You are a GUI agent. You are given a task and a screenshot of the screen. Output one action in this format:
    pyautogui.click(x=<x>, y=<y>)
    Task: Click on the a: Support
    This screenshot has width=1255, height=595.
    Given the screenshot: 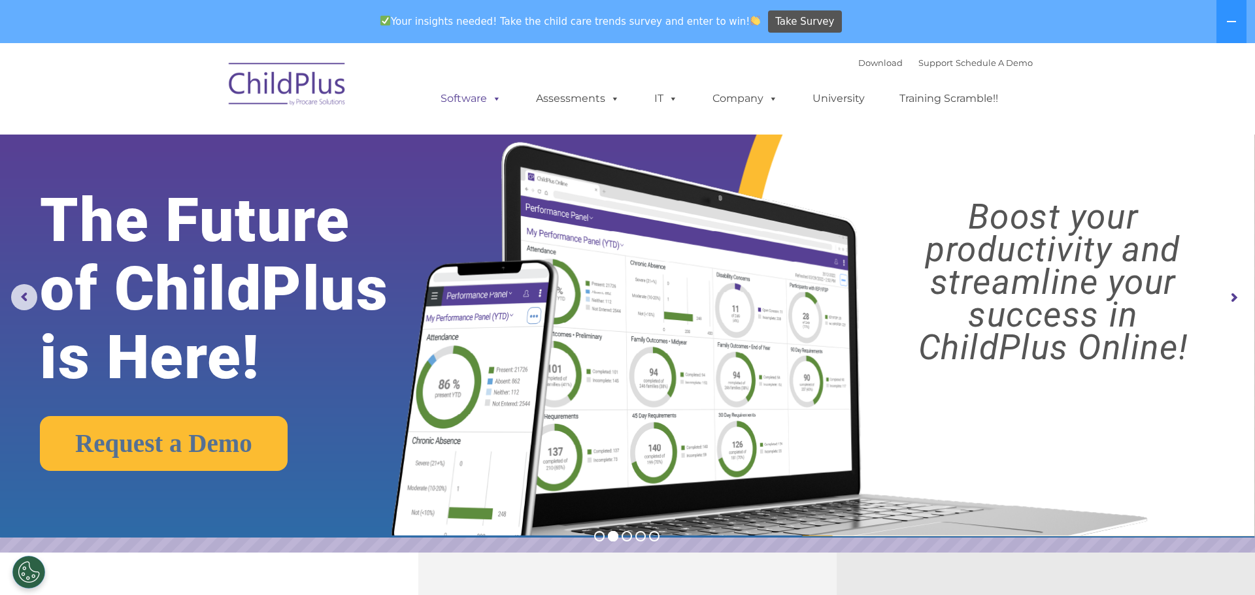 What is the action you would take?
    pyautogui.click(x=935, y=63)
    